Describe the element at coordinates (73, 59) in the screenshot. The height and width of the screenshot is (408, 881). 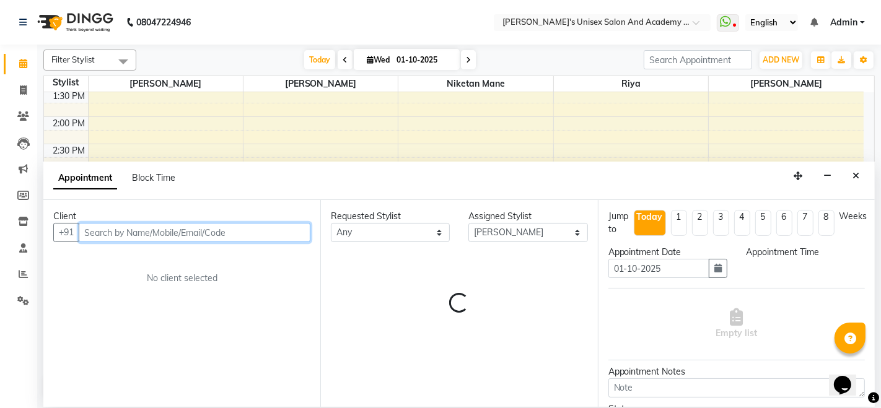
I see `span: Filter Stylist` at that location.